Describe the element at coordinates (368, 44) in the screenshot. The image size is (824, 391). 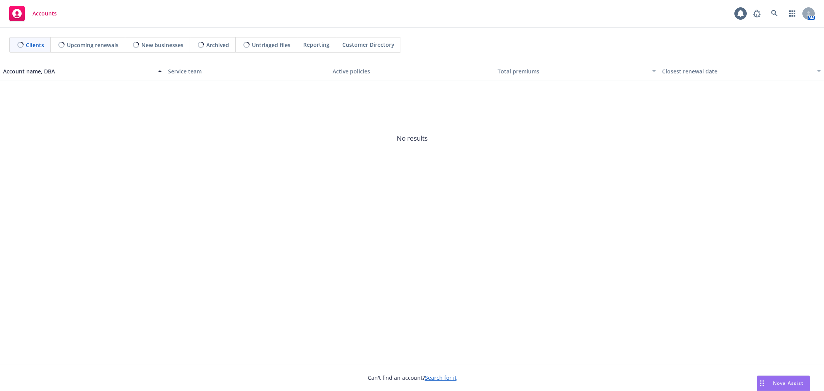
I see `span: Customer Directory` at that location.